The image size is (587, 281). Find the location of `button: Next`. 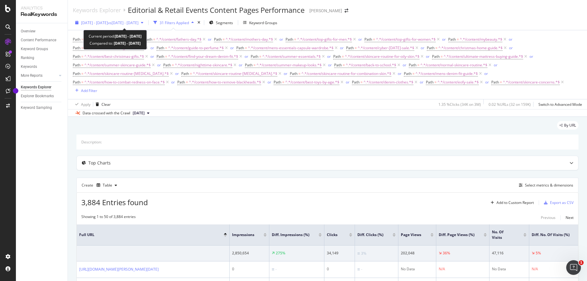

button: Next is located at coordinates (569, 218).